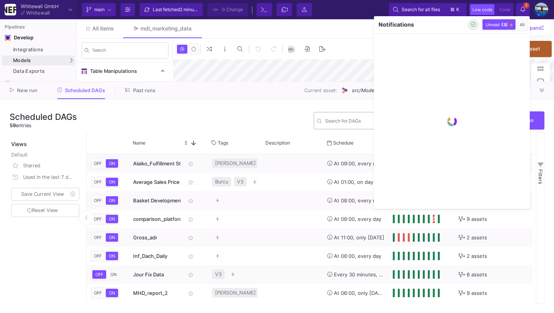  What do you see at coordinates (522, 25) in the screenshot?
I see `span: All` at bounding box center [522, 25].